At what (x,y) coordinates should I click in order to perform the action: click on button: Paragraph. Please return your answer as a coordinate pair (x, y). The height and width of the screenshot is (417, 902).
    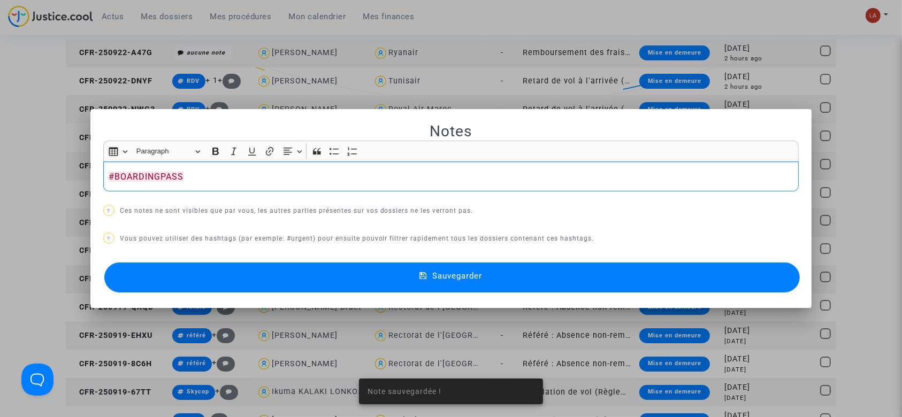
    Looking at the image, I should click on (169, 151).